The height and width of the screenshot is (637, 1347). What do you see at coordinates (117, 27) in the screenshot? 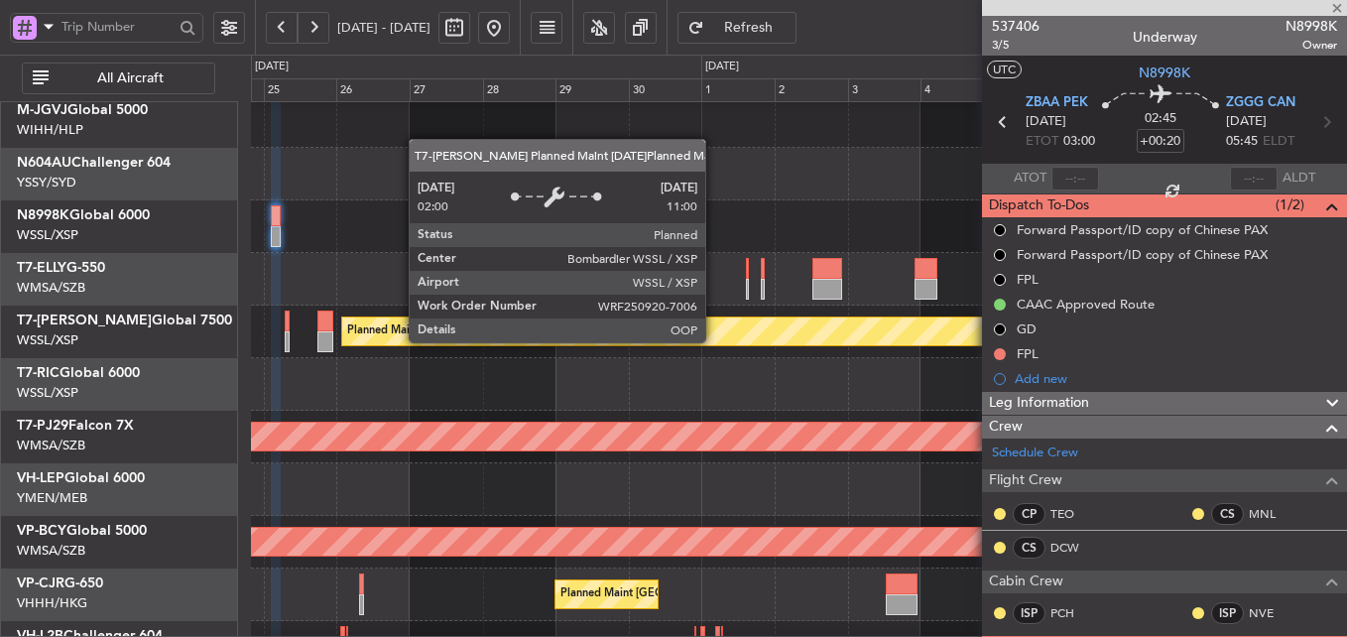
I see `input: Trip Number` at bounding box center [117, 27].